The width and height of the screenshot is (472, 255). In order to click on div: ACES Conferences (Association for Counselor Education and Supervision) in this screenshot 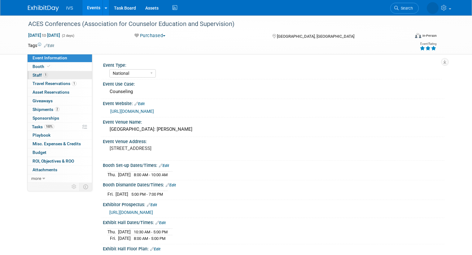, I will do `click(214, 24)`.